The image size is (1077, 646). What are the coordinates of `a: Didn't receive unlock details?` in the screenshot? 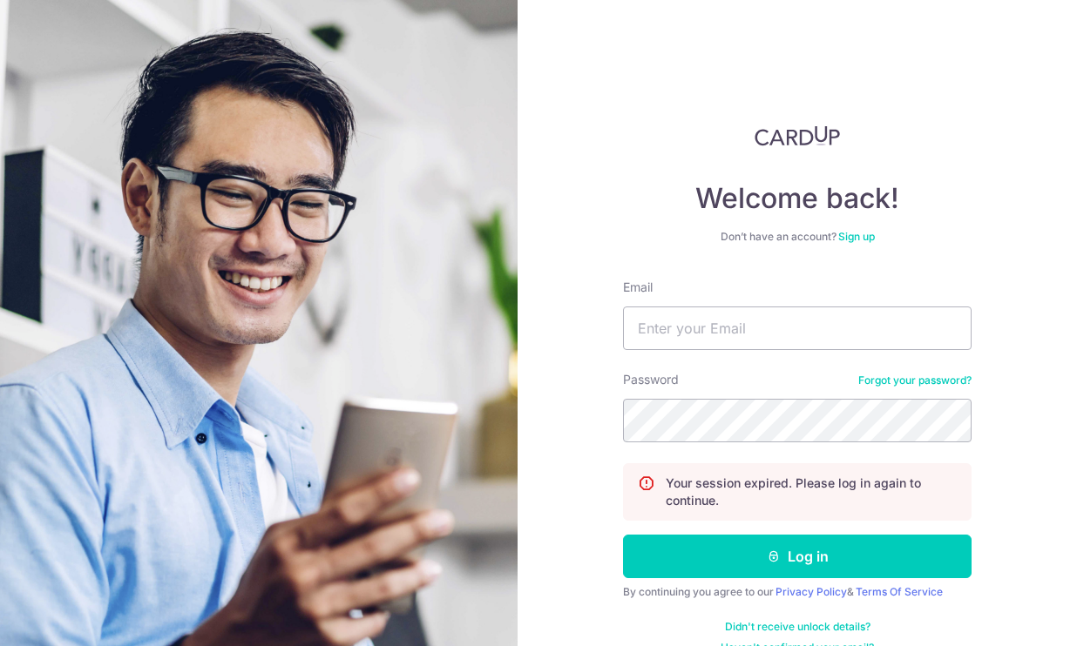 It's located at (797, 627).